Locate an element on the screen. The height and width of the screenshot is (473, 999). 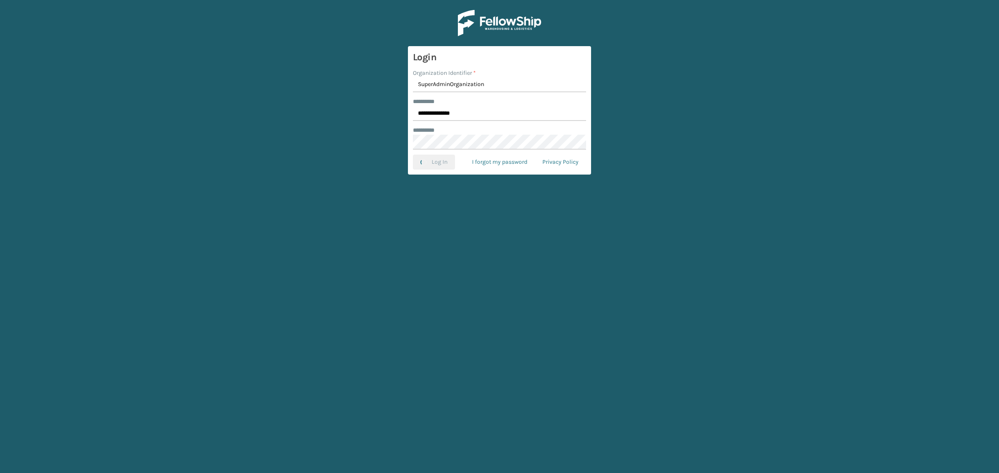
a: I forgot my password is located at coordinates (499, 162).